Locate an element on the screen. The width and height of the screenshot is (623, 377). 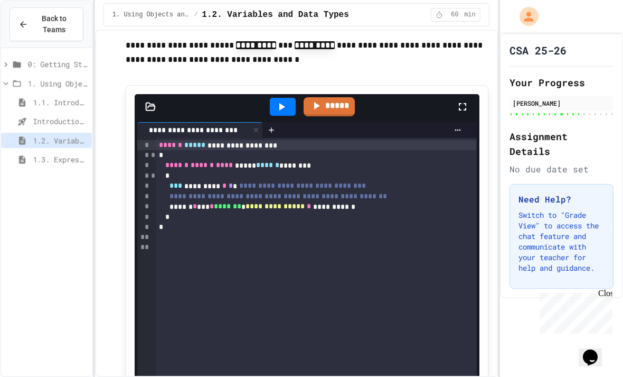
p: Switch to "Grade View" to access the chat feature and communicate with your teacher for help and ... is located at coordinates (561, 241).